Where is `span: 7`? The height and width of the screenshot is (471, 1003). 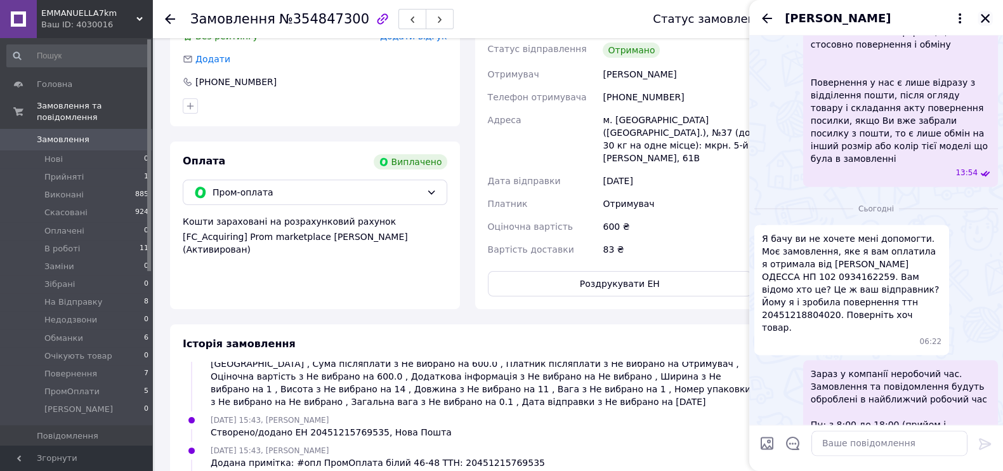 span: 7 is located at coordinates (146, 374).